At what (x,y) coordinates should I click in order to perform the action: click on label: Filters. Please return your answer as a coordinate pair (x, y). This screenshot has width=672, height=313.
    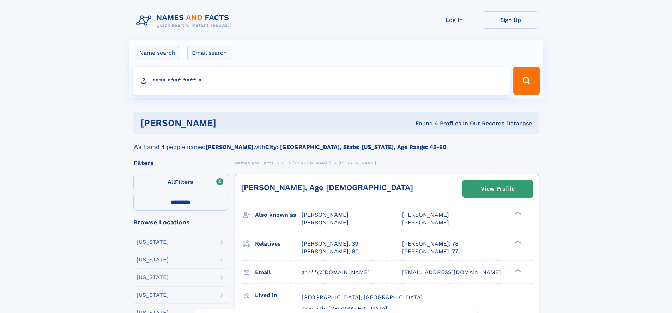
    Looking at the image, I should click on (181, 182).